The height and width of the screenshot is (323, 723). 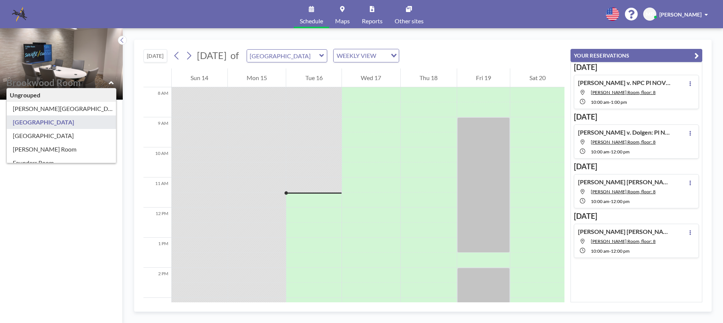 What do you see at coordinates (428, 78) in the screenshot?
I see `div: Thu 18` at bounding box center [428, 78].